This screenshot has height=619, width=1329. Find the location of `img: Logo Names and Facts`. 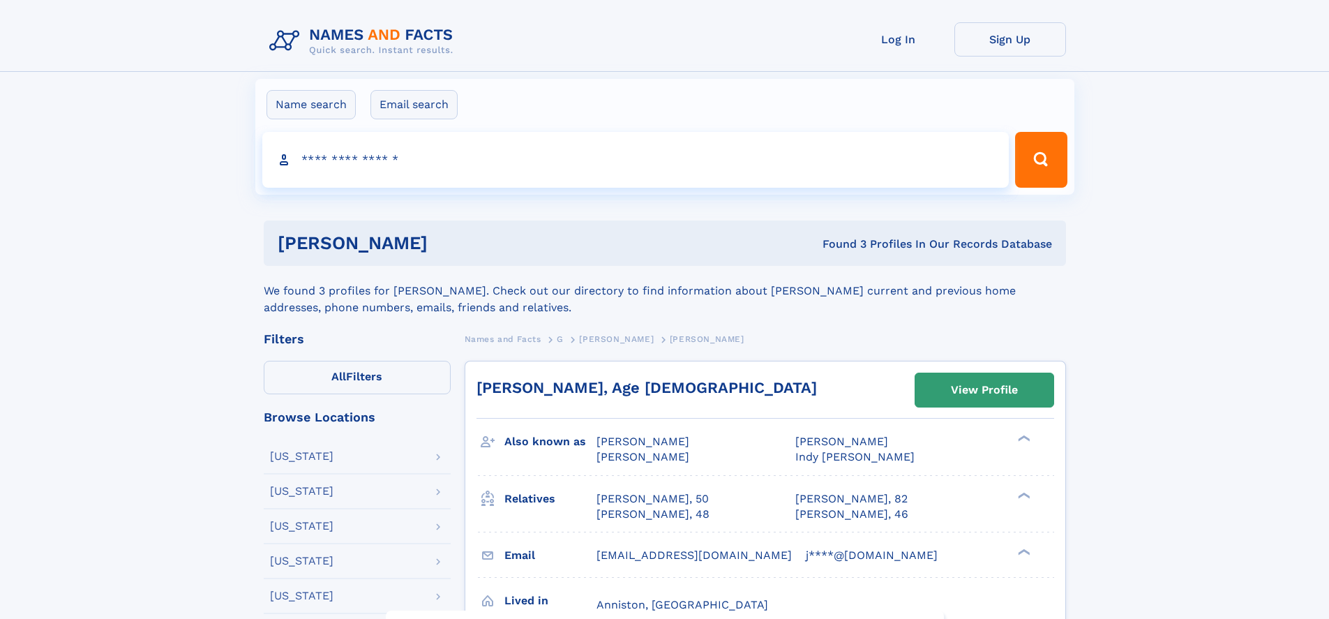

img: Logo Names and Facts is located at coordinates (364, 41).